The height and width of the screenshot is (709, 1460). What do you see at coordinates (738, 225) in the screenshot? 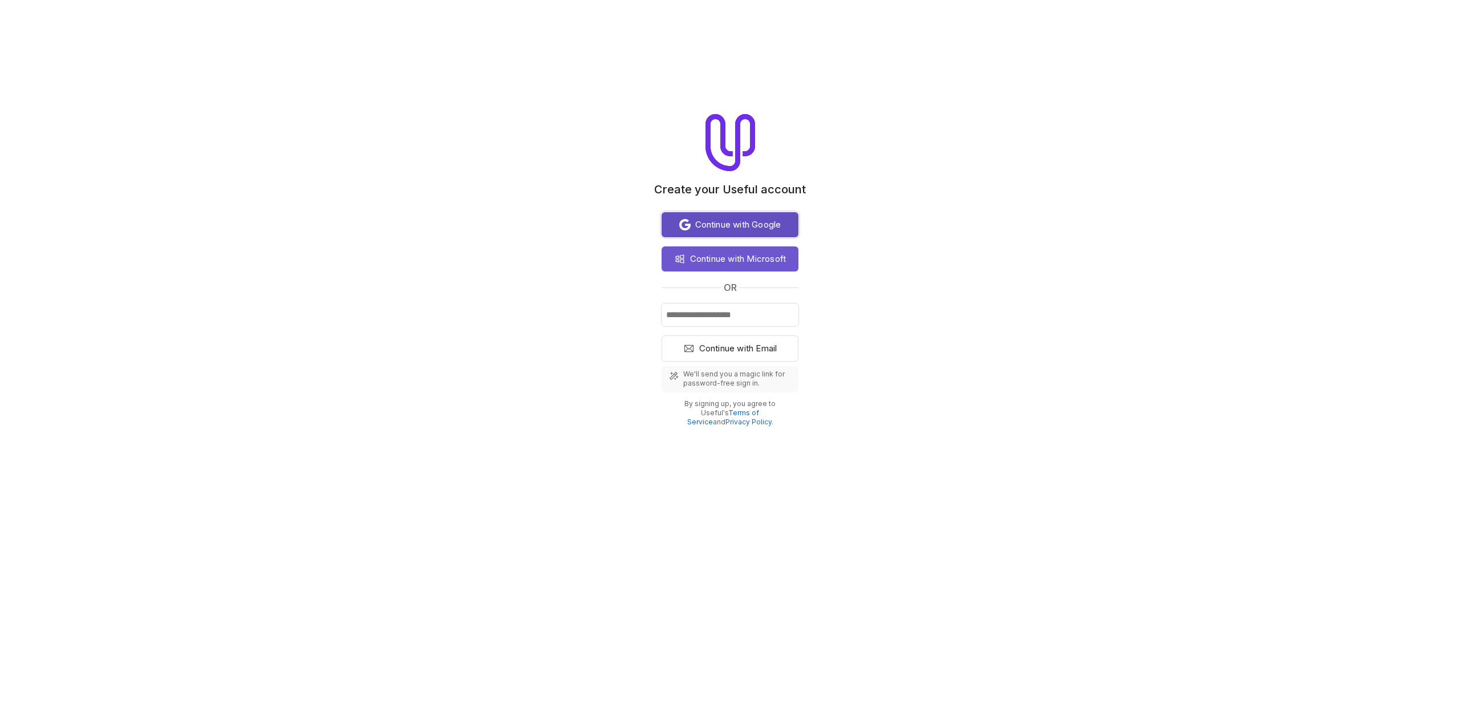
I see `span: Continue with Google` at bounding box center [738, 225].